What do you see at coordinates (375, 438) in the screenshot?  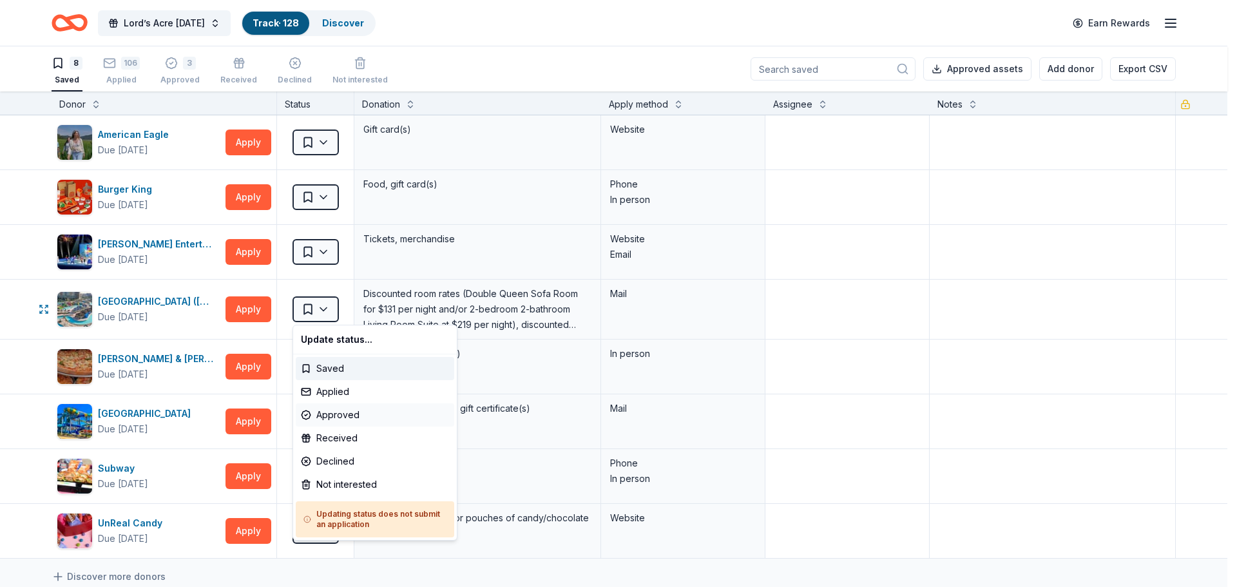 I see `div: Received` at bounding box center [375, 438].